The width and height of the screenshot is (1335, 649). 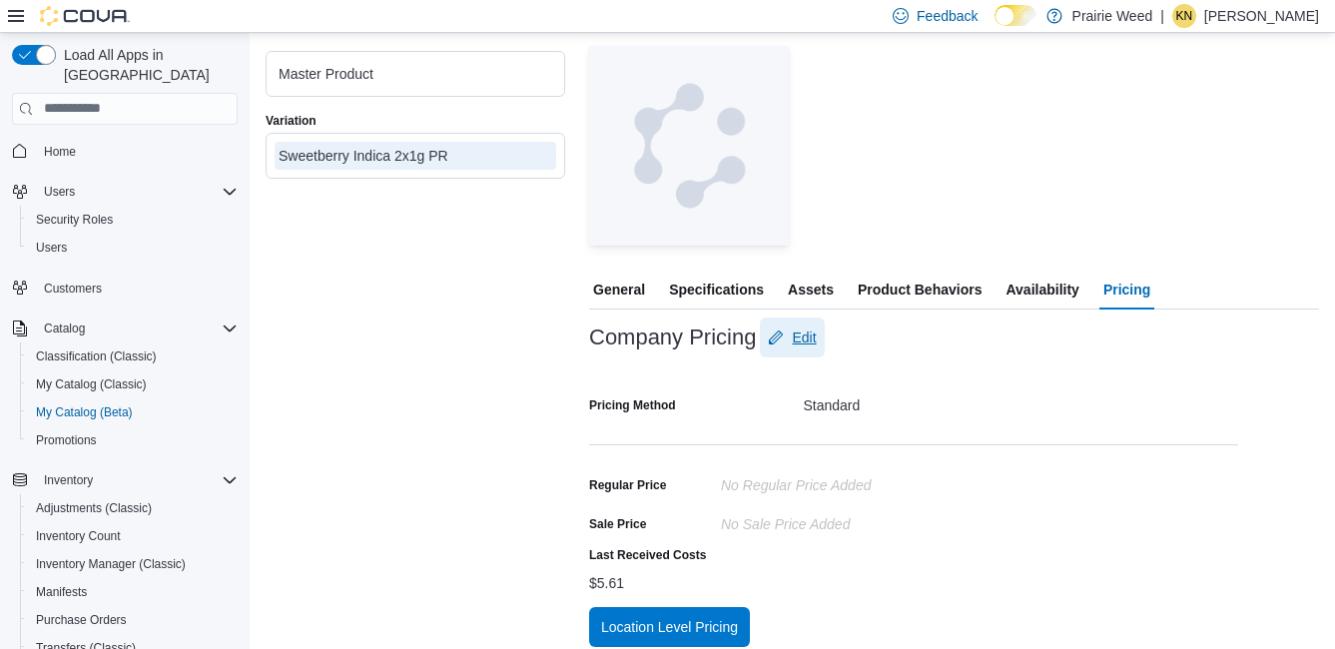 I want to click on button: Manifests, so click(x=133, y=592).